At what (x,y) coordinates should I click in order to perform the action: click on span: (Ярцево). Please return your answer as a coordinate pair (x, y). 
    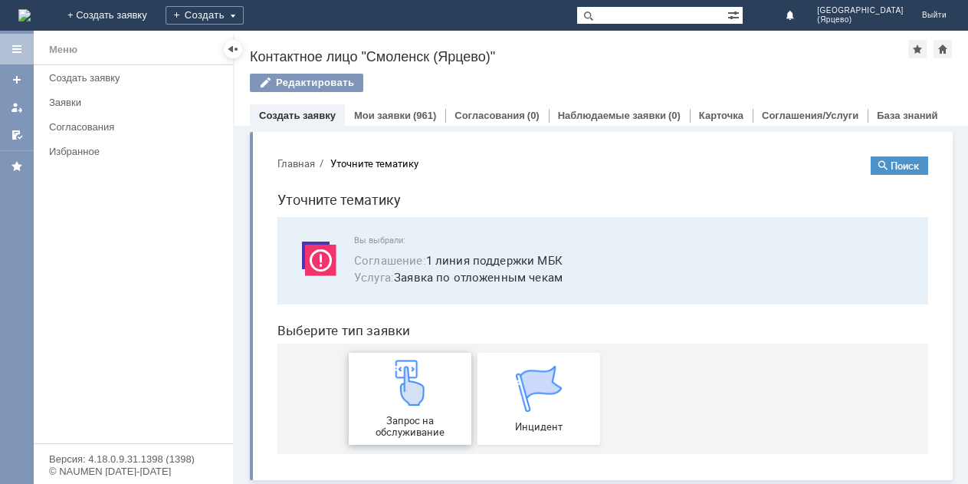
    Looking at the image, I should click on (860, 20).